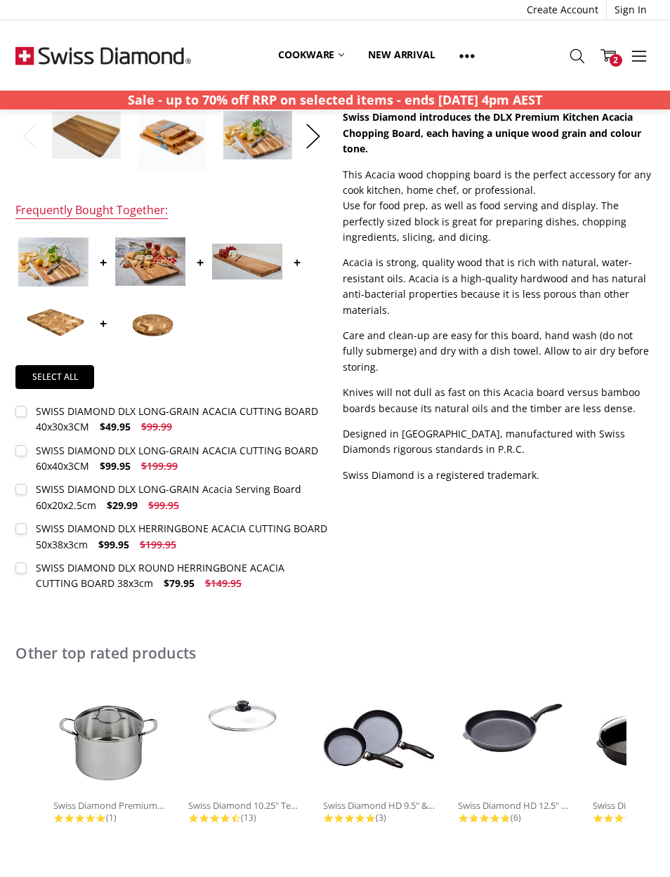  I want to click on span: $79.95, so click(179, 583).